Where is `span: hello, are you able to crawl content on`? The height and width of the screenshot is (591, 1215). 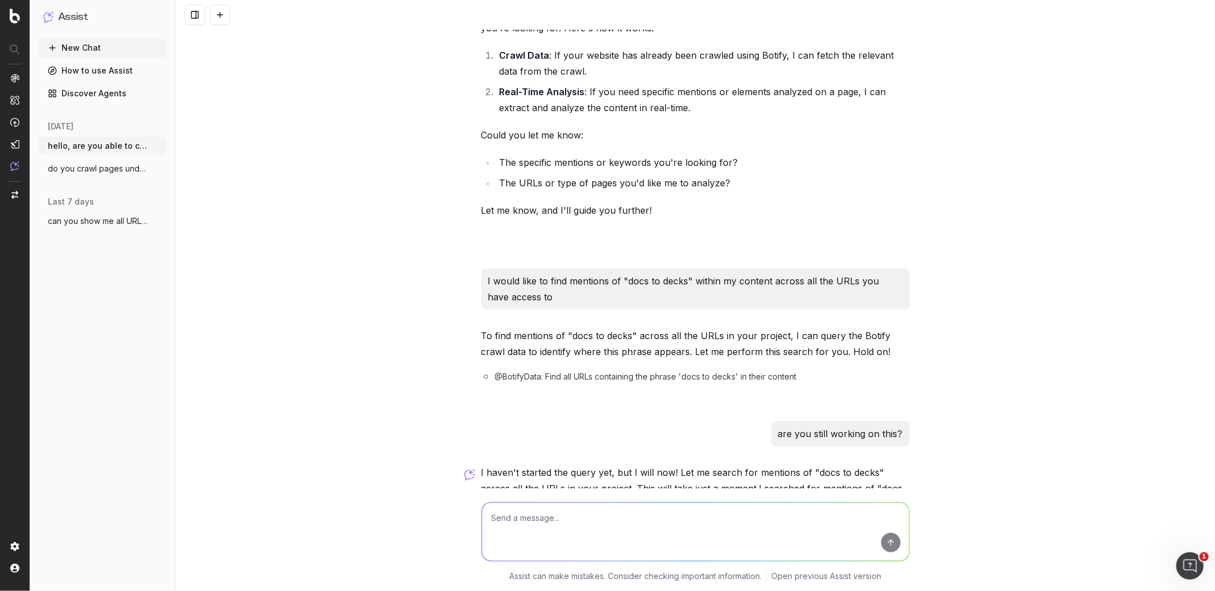
span: hello, are you able to crawl content on is located at coordinates (98, 146).